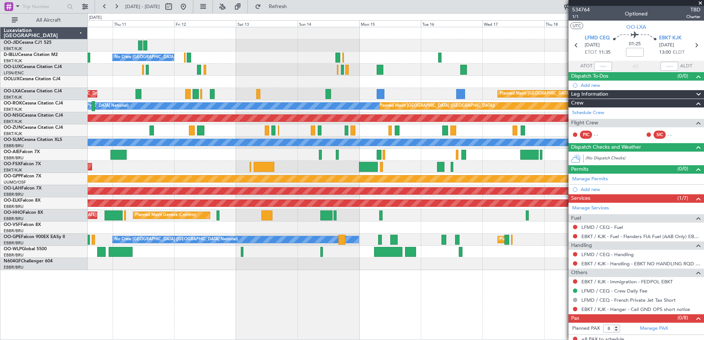  What do you see at coordinates (34, 237) in the screenshot?
I see `a: OO-GPEFalcon 900EX EASy II` at bounding box center [34, 237].